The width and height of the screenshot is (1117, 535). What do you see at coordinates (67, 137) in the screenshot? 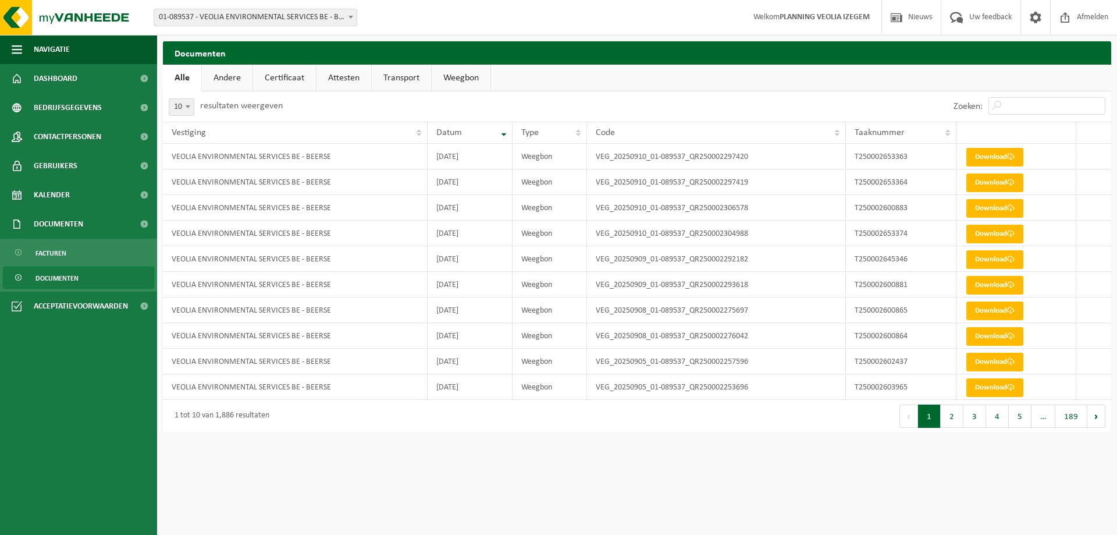
I see `span: Contactpersonen` at bounding box center [67, 137].